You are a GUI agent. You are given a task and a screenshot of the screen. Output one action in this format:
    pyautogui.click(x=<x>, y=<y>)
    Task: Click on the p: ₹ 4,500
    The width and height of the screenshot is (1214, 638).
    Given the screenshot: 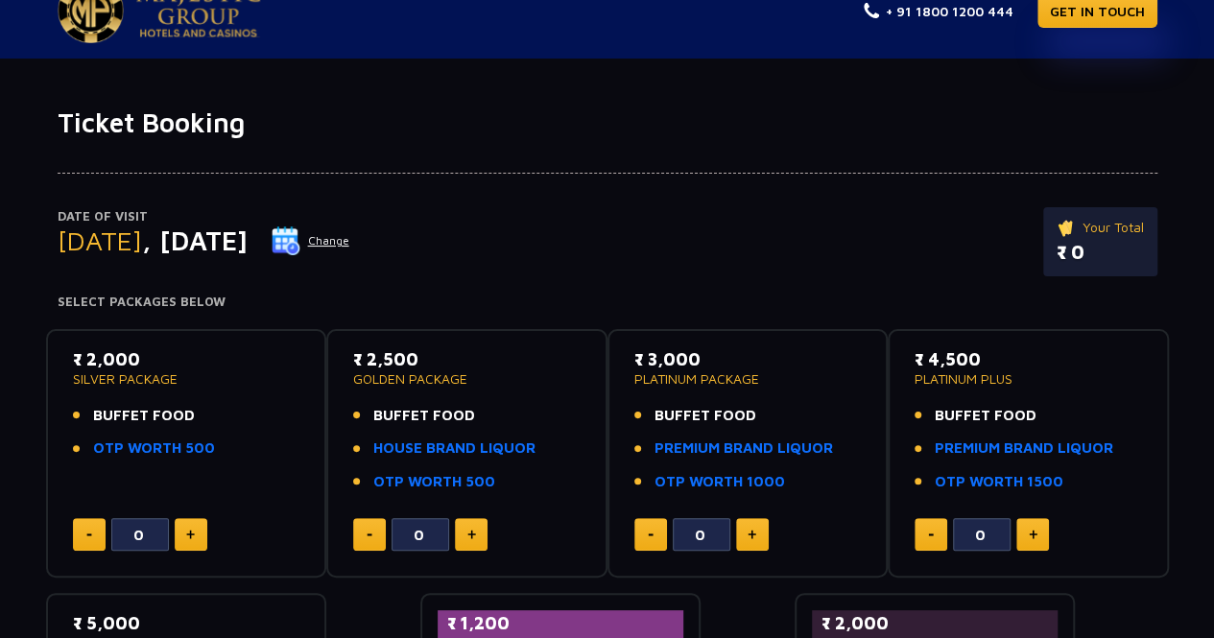 What is the action you would take?
    pyautogui.click(x=1028, y=359)
    